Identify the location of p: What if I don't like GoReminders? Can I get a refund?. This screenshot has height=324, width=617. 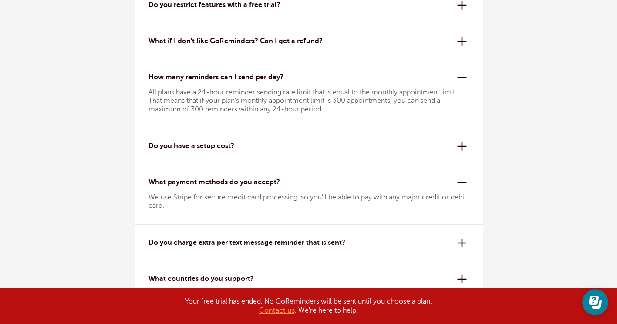
(299, 41).